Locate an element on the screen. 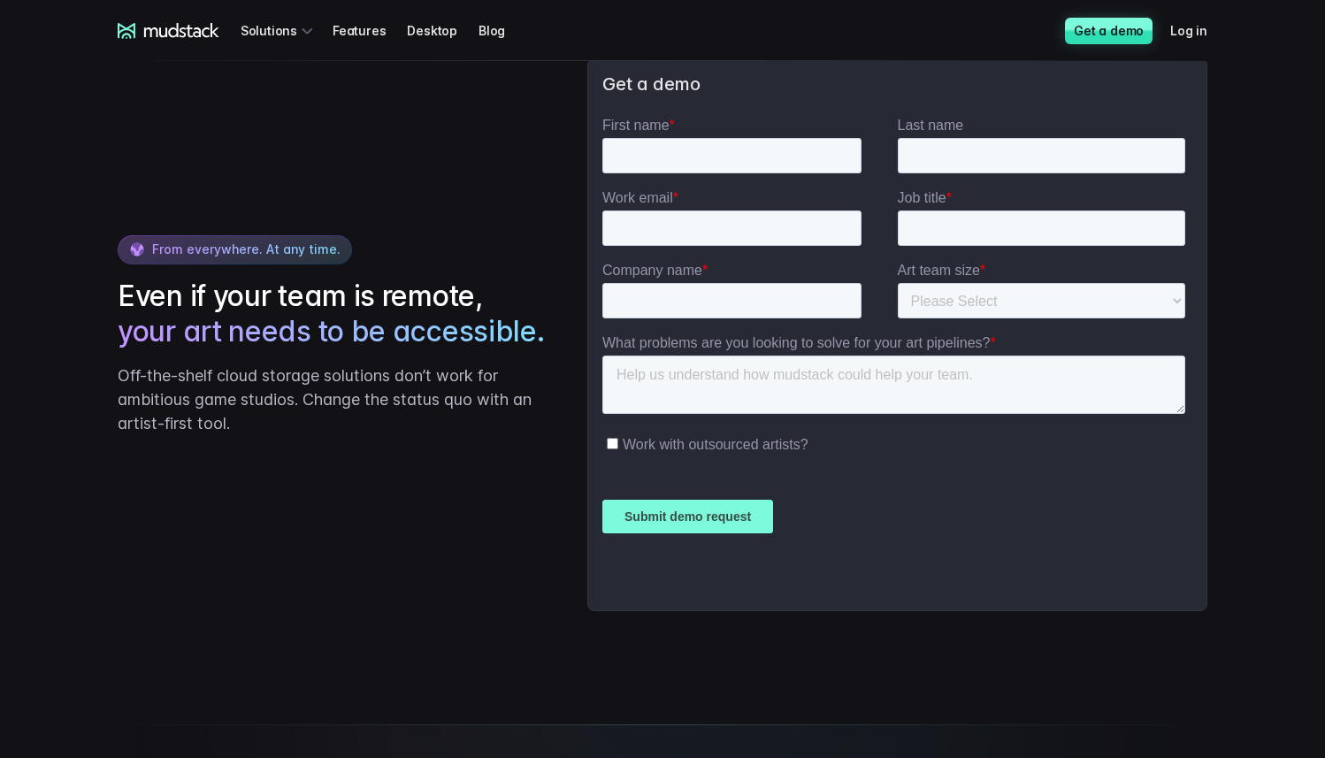 The image size is (1325, 758). span: Last name is located at coordinates (328, 8).